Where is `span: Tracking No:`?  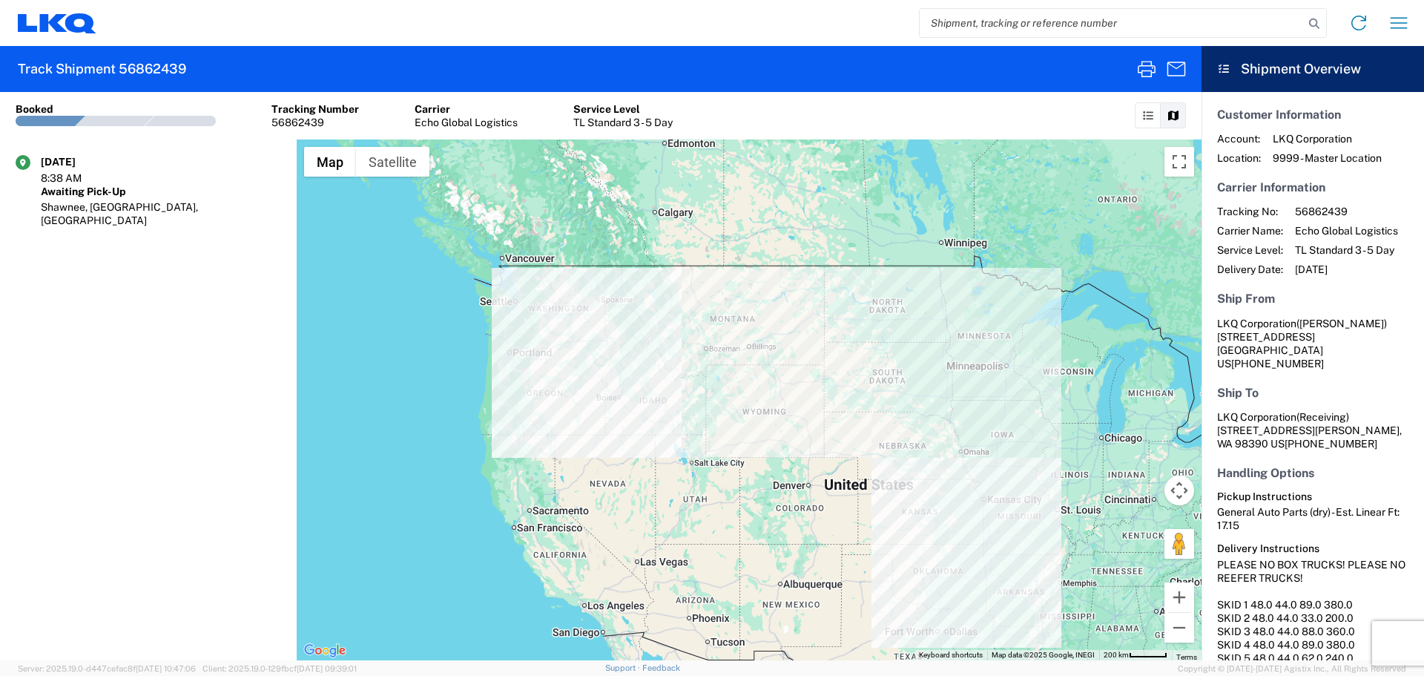 span: Tracking No: is located at coordinates (1250, 211).